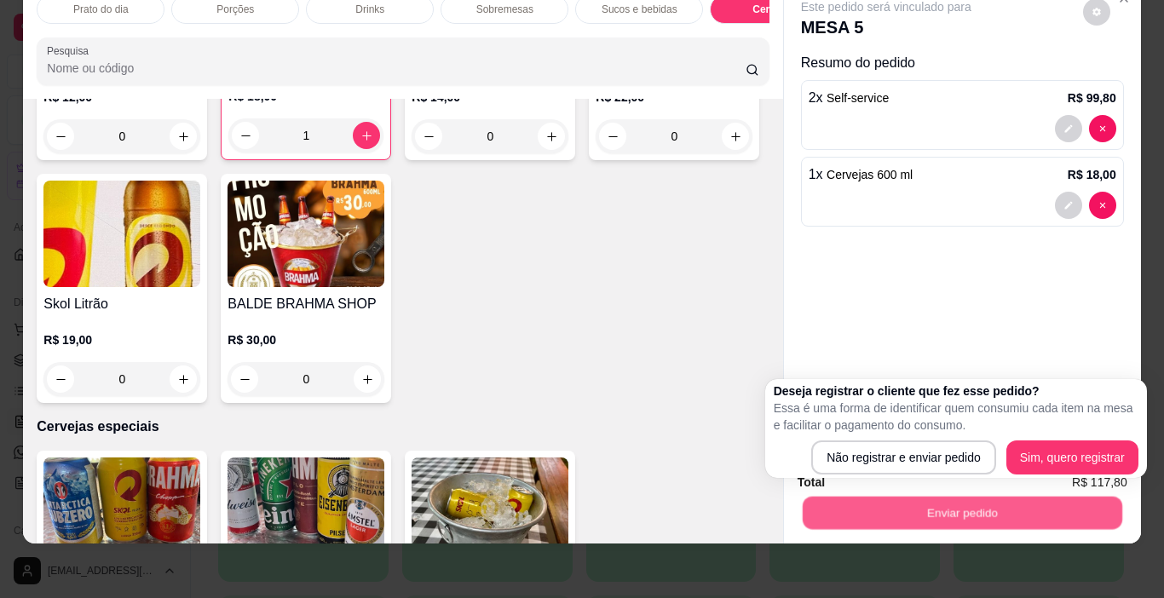  Describe the element at coordinates (1099, 482) in the screenshot. I see `span: R$ 117,80` at that location.